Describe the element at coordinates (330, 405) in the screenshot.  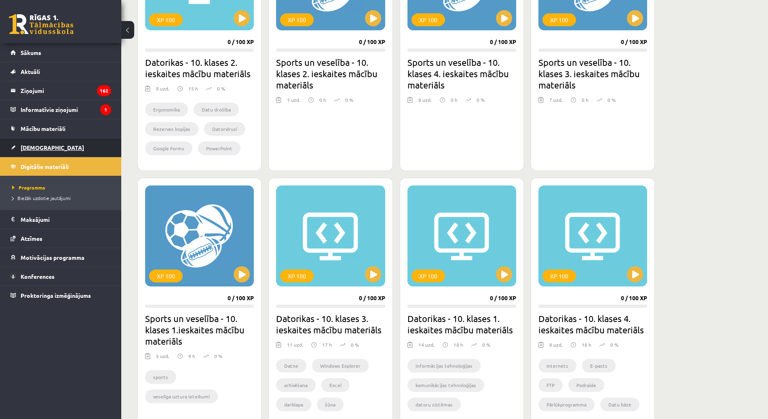
I see `li: šūna` at that location.